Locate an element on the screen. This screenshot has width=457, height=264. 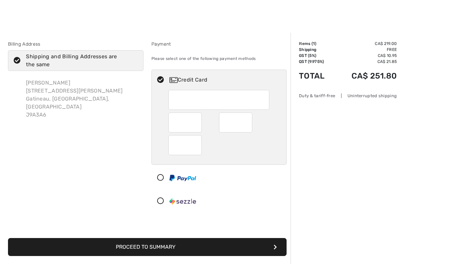
td: CA$ 219.00 is located at coordinates (365, 44).